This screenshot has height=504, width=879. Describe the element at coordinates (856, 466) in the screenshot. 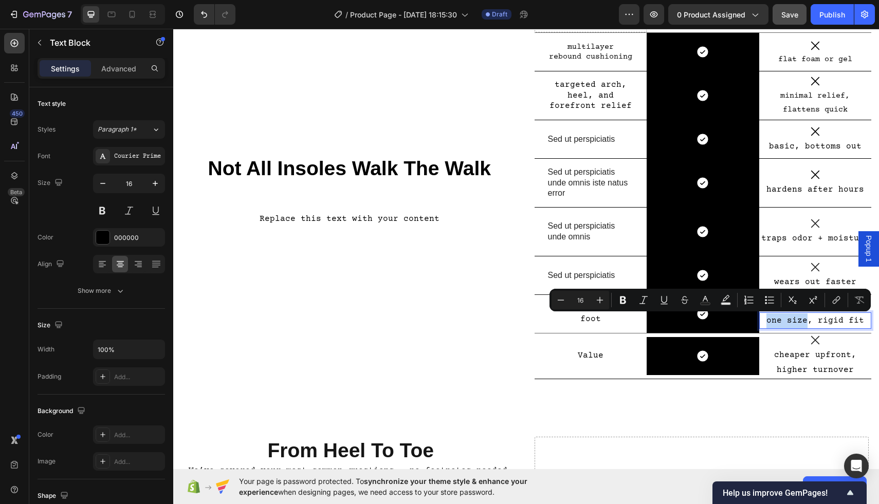

I see `div: Open Intercom Messenger` at that location.